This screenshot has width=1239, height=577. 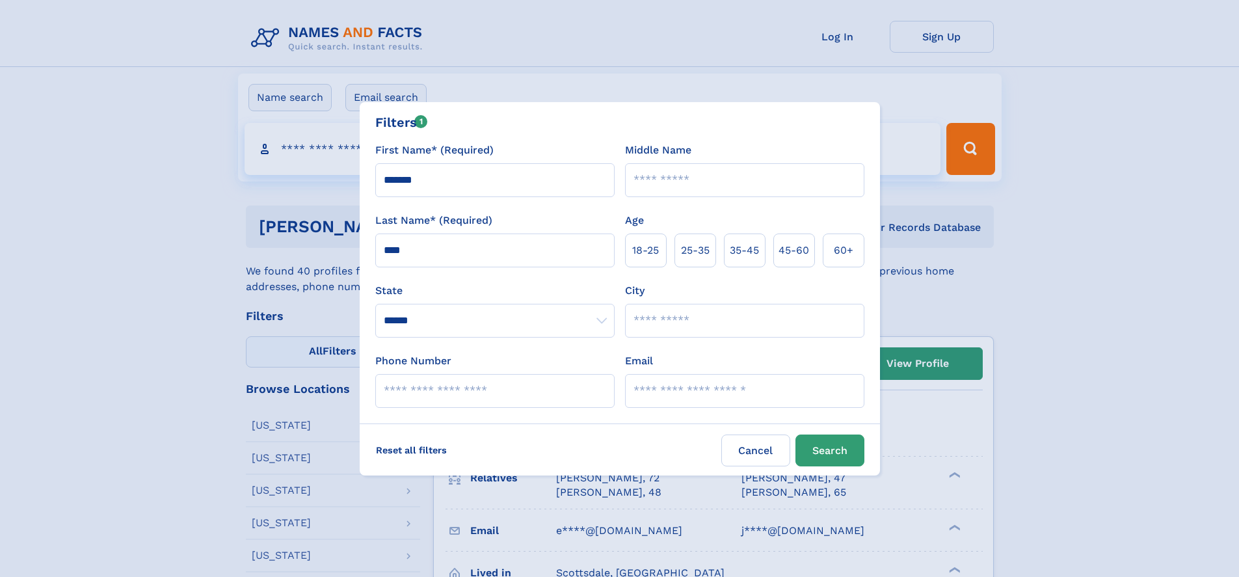 What do you see at coordinates (434, 150) in the screenshot?
I see `label: First Name* (Required)` at bounding box center [434, 150].